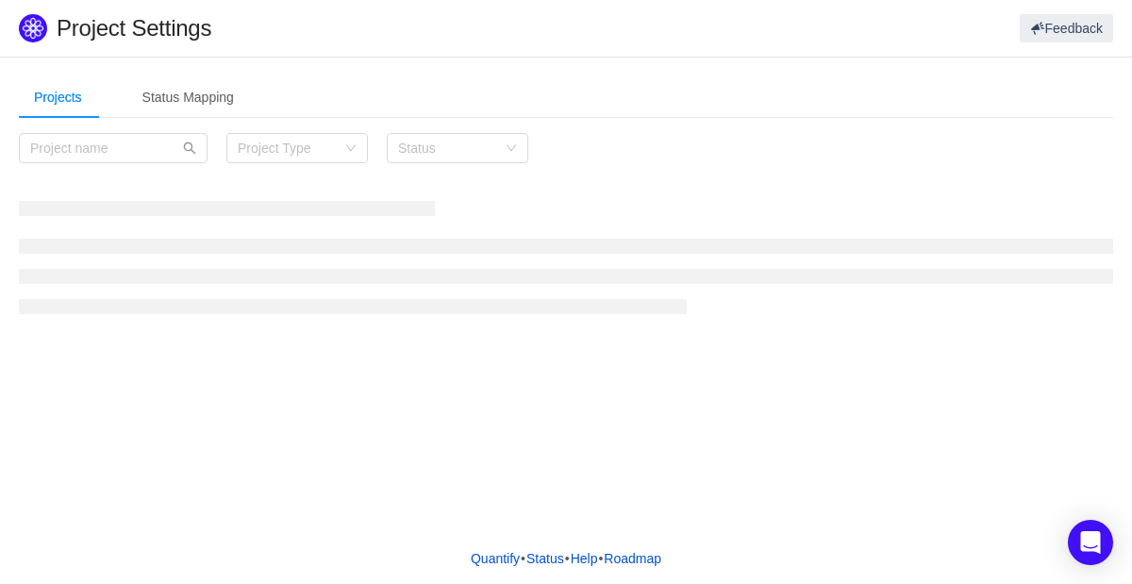 The width and height of the screenshot is (1132, 584). Describe the element at coordinates (447, 148) in the screenshot. I see `div: Status` at that location.